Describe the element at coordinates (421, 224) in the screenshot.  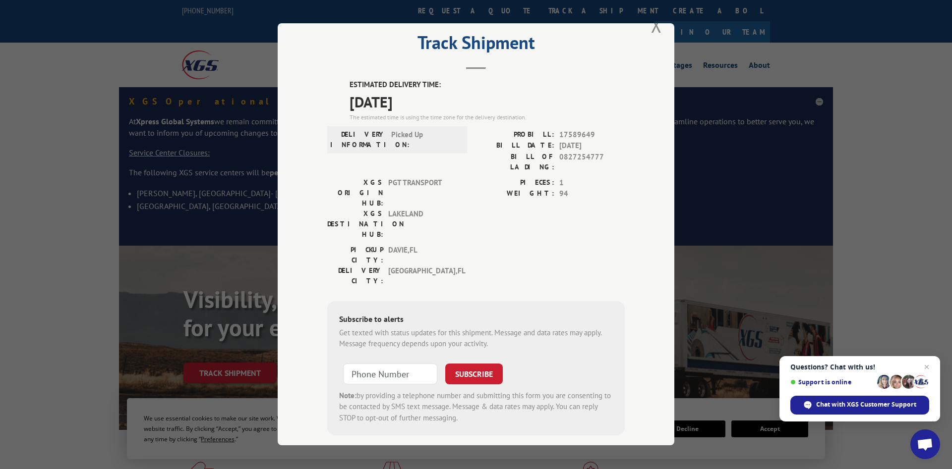
I see `span: LAKELAND` at that location.